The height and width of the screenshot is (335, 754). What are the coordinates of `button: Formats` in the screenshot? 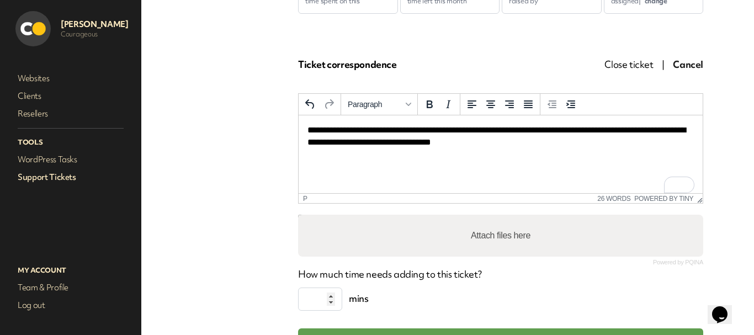 It's located at (379, 104).